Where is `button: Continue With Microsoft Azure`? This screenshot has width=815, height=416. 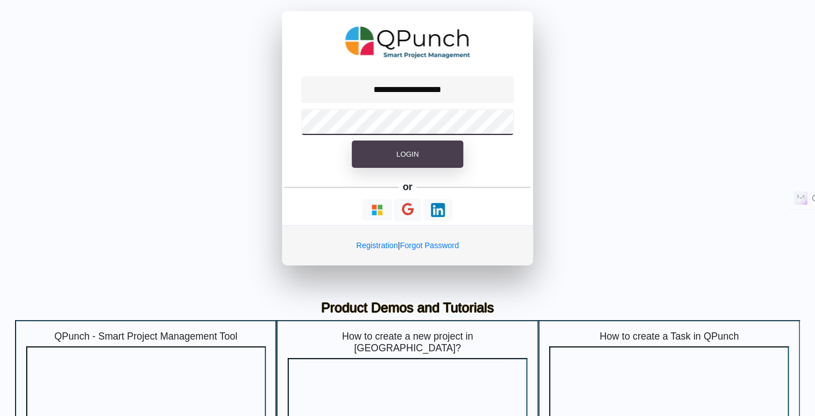 button: Continue With Microsoft Azure is located at coordinates (377, 210).